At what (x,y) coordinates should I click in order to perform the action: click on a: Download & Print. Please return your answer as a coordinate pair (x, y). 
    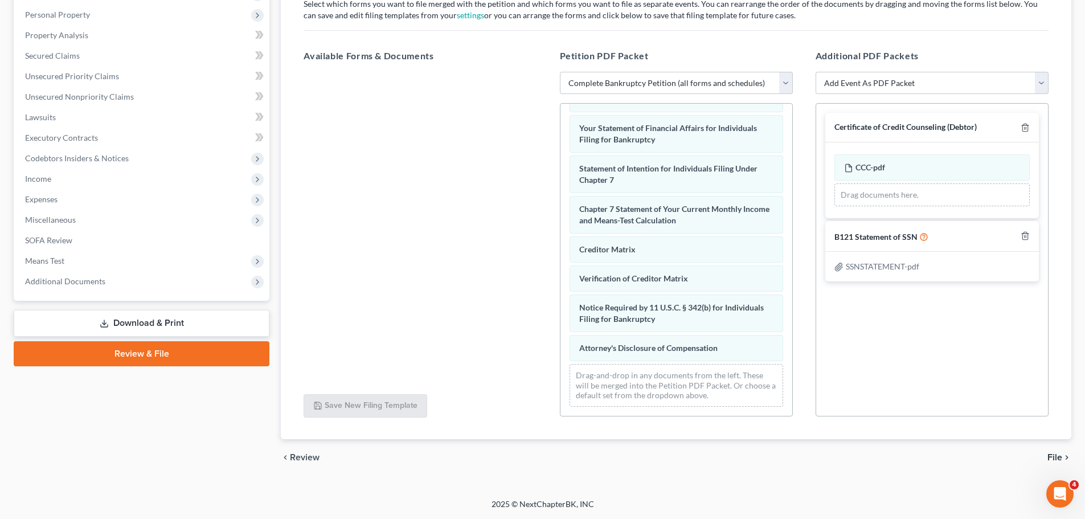
    Looking at the image, I should click on (141, 323).